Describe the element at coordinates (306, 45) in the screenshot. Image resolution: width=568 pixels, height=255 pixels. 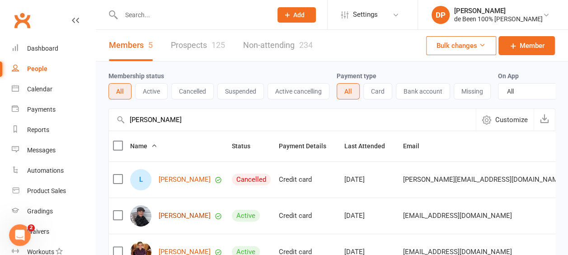
I see `div: 234` at that location.